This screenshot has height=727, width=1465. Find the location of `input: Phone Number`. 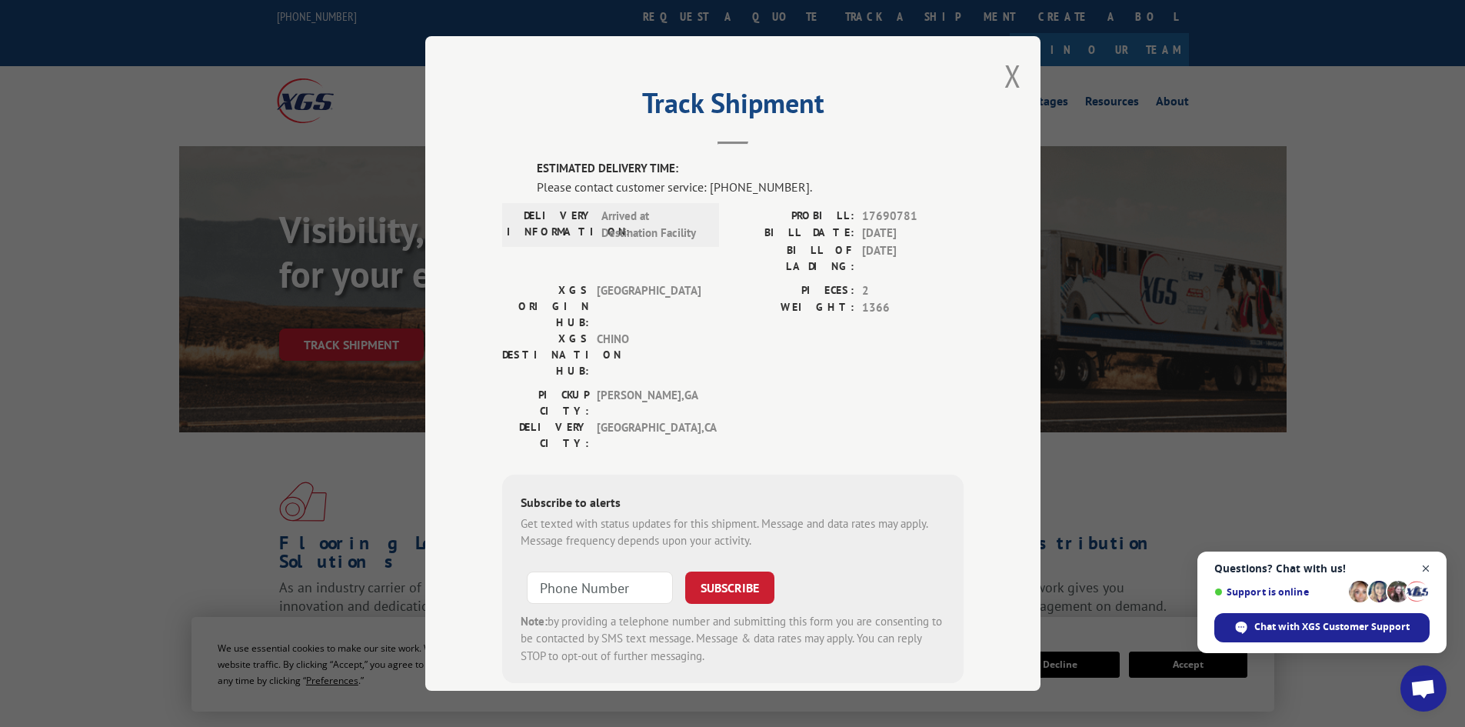

input: Phone Number is located at coordinates (600, 587).